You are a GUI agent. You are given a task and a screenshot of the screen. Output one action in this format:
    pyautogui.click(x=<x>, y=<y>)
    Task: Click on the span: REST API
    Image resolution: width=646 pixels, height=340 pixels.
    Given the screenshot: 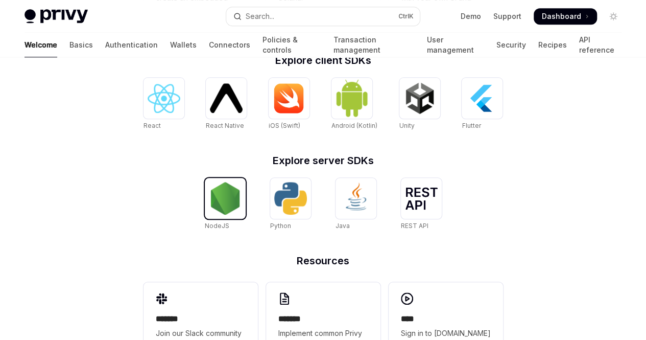 What is the action you would take?
    pyautogui.click(x=415, y=225)
    